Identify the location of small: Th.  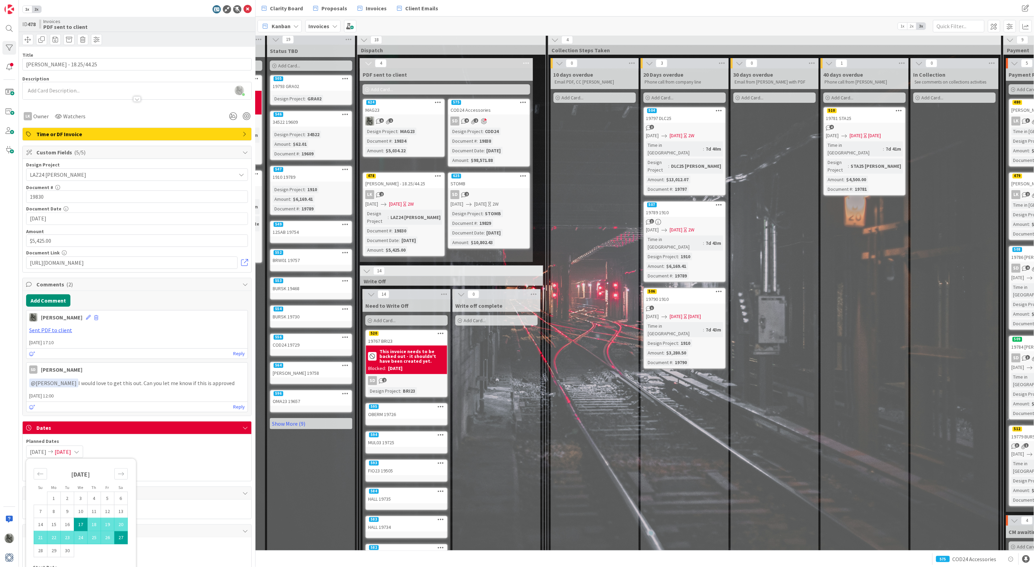
(94, 487).